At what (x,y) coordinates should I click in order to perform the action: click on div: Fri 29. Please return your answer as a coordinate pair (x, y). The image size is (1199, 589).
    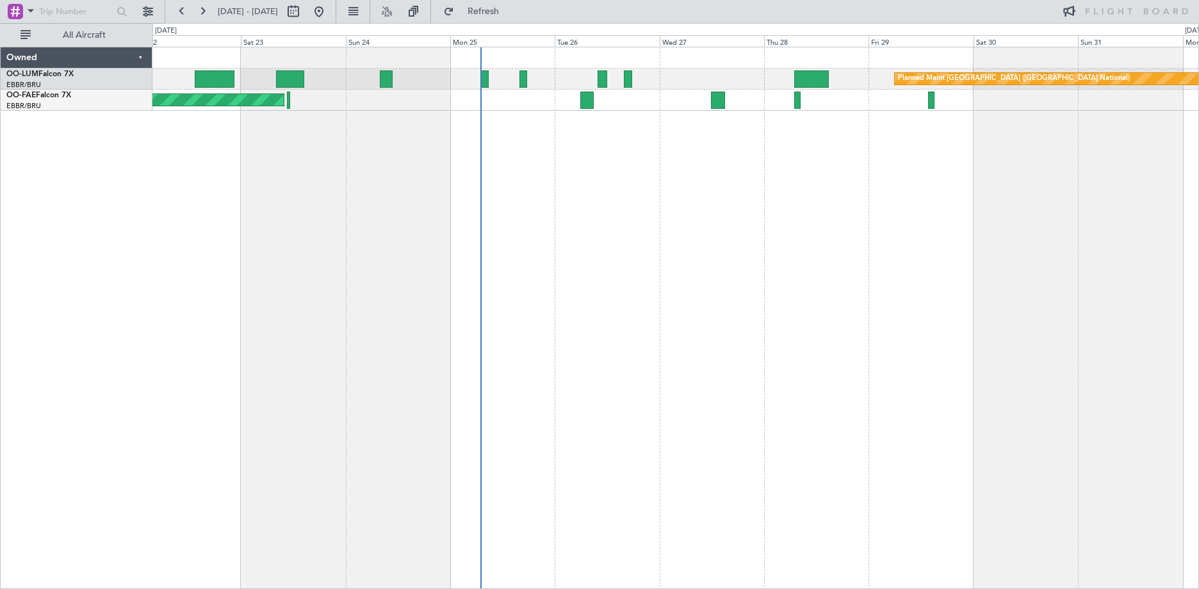
    Looking at the image, I should click on (921, 41).